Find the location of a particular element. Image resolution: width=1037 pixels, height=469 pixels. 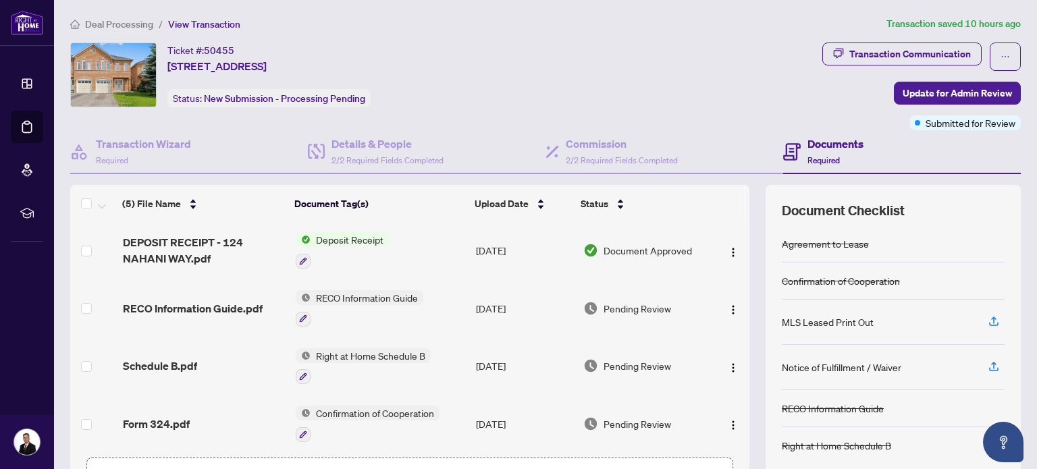

span: DEPOSIT RECEIPT - 124 NAHANI WAY.pdf is located at coordinates (204, 251).